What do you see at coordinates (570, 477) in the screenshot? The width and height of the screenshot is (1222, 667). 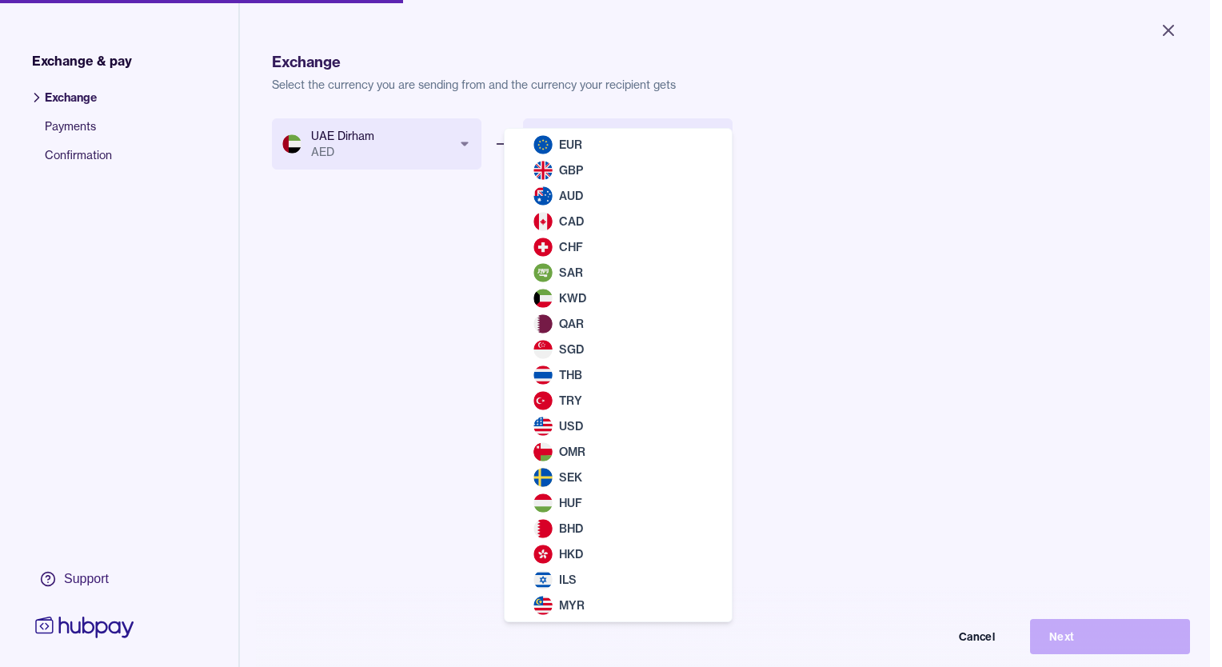 I see `span: SEK` at bounding box center [570, 477].